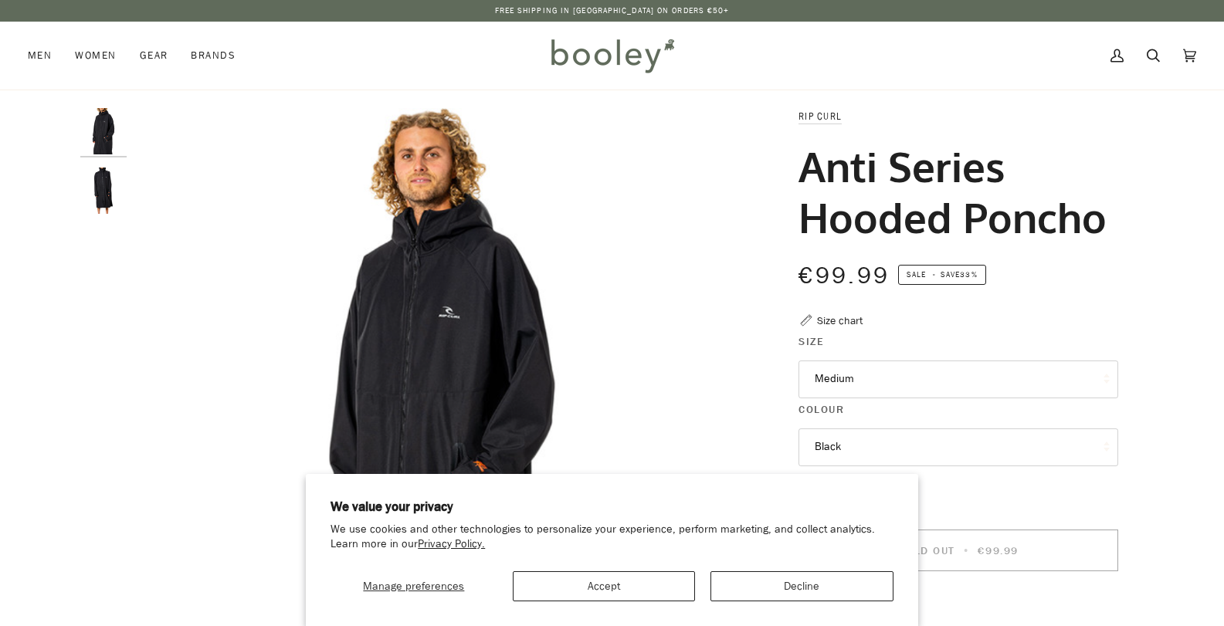 The image size is (1224, 626). What do you see at coordinates (413, 586) in the screenshot?
I see `span: Manage preferences` at bounding box center [413, 586].